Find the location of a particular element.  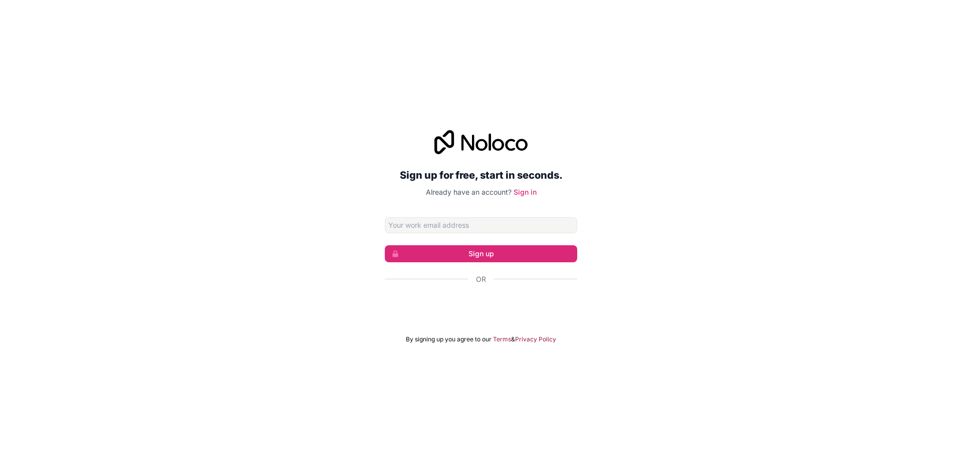

a: Privacy Policy is located at coordinates (536, 340).